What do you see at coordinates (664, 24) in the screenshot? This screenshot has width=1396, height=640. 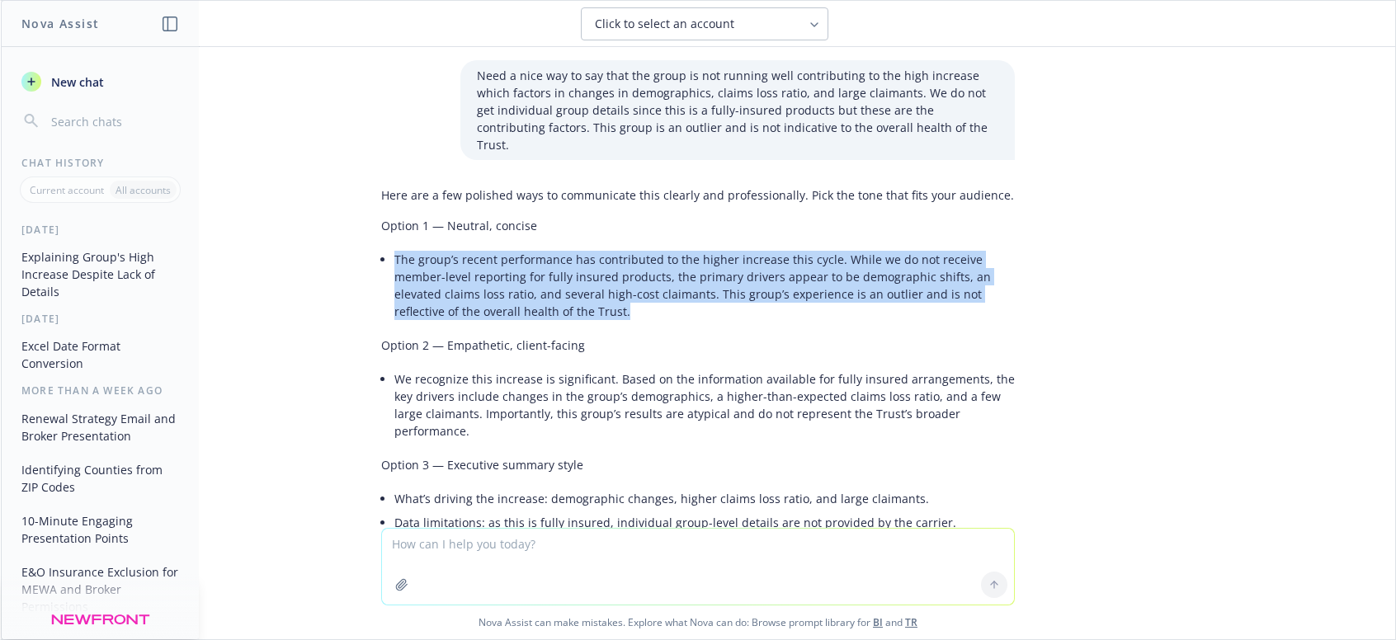 I see `span: Click to select an account` at bounding box center [664, 24].